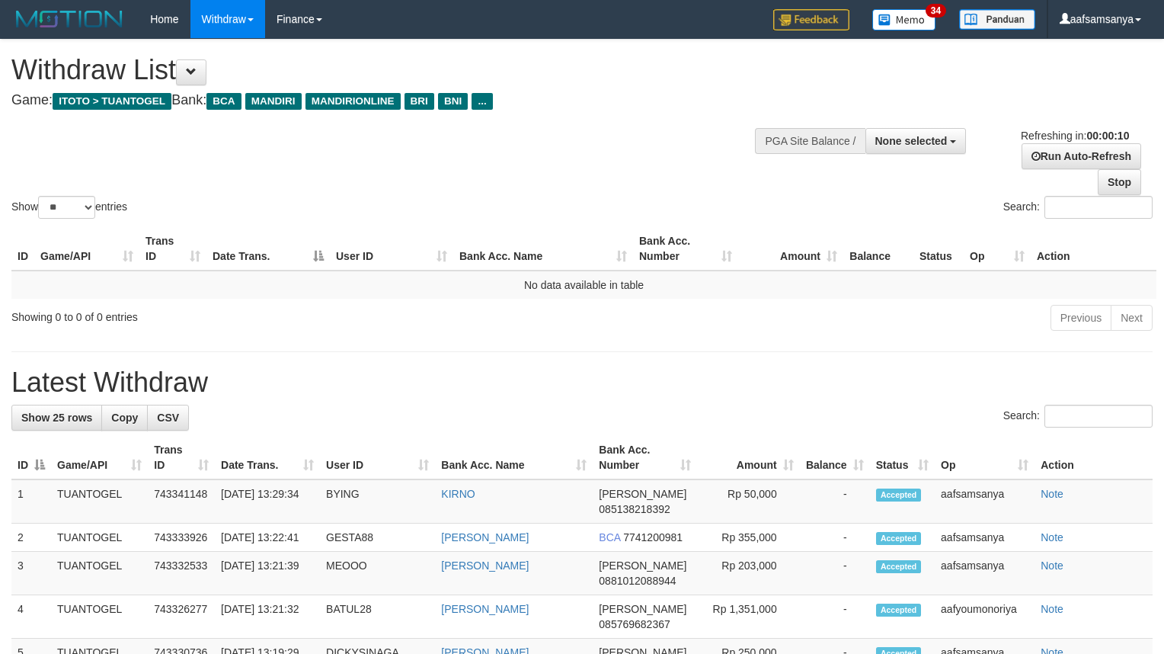 The image size is (1164, 654). Describe the element at coordinates (1119, 182) in the screenshot. I see `a: Stop` at that location.